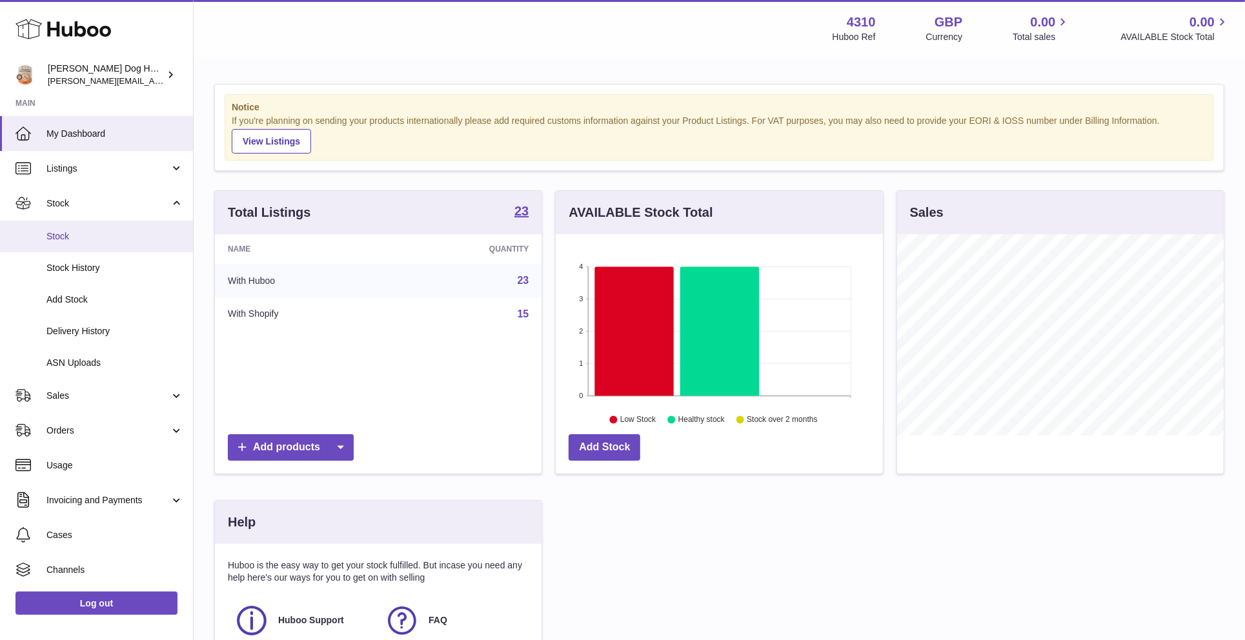 The image size is (1245, 640). What do you see at coordinates (438, 620) in the screenshot?
I see `span: FAQ` at bounding box center [438, 620].